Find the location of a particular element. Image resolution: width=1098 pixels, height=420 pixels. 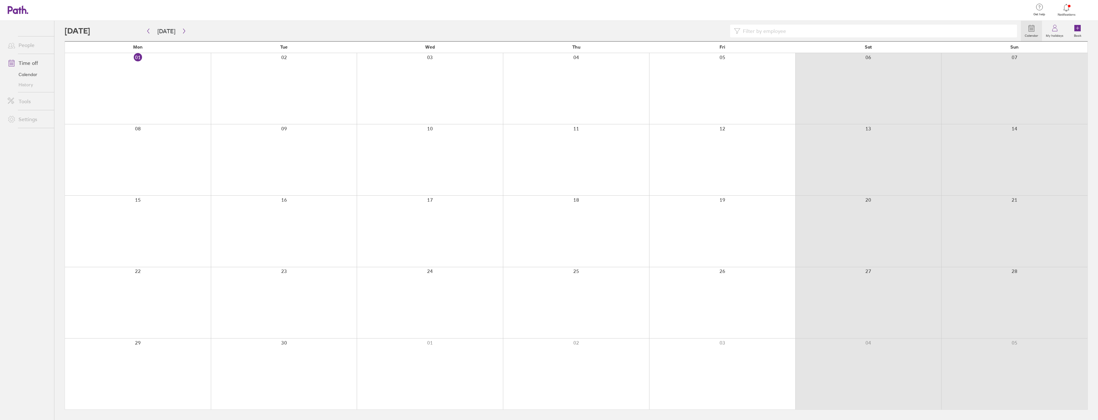

span: Notifications is located at coordinates (1066, 15).